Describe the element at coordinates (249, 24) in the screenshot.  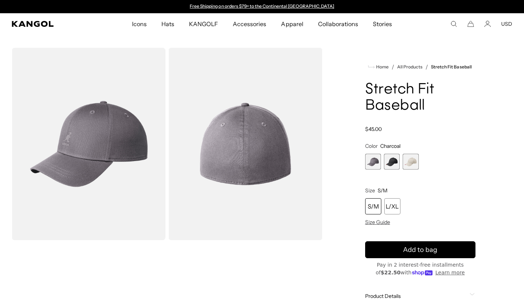
I see `span: Accessories` at that location.